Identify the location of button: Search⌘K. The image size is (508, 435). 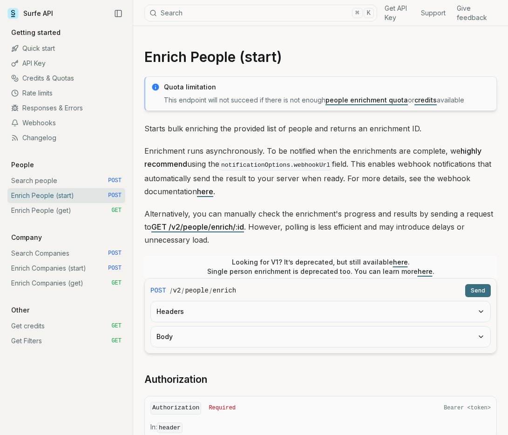
(261, 13).